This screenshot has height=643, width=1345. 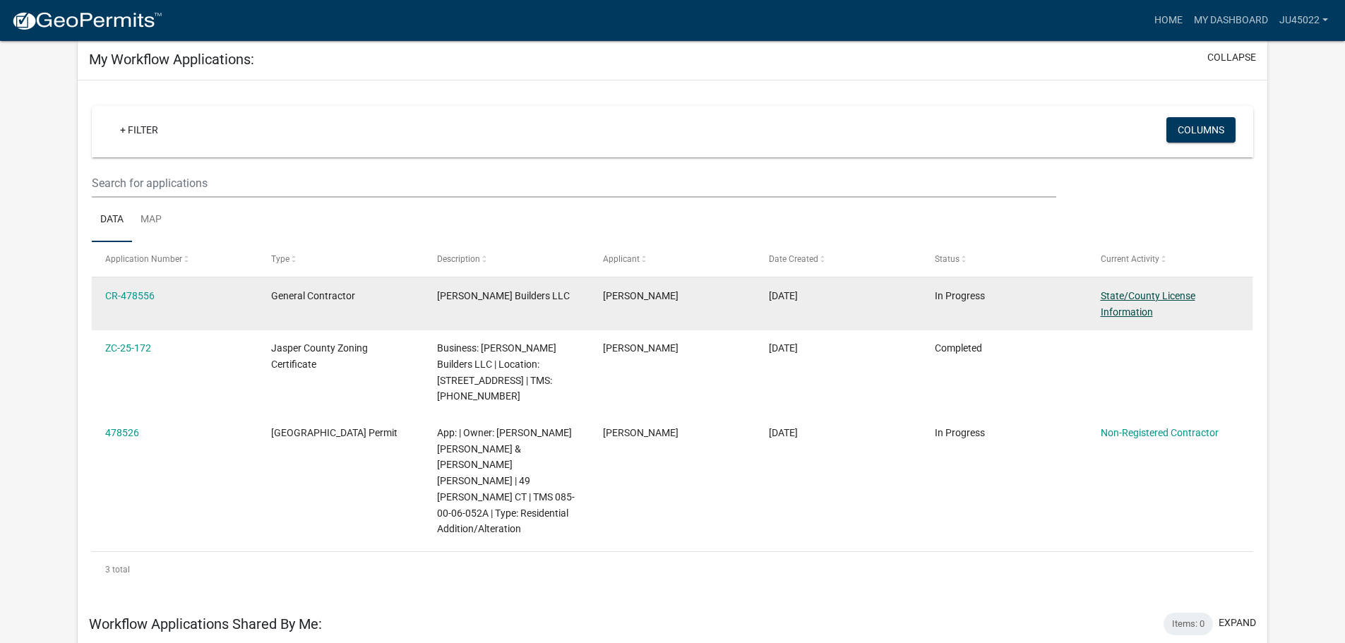 What do you see at coordinates (838, 259) in the screenshot?
I see `datatable-header-cell: Date Created` at bounding box center [838, 259].